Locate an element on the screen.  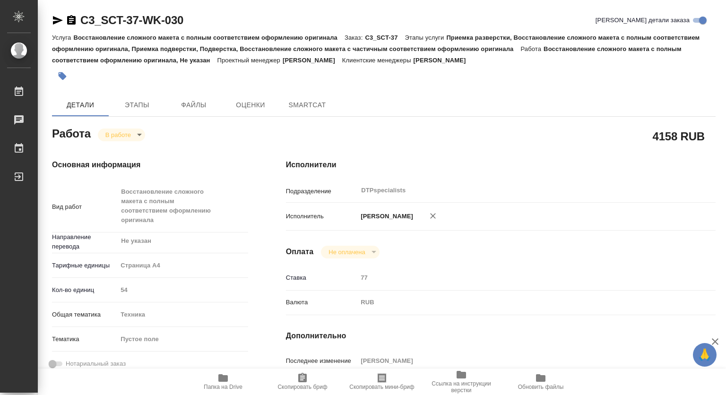
span: Папка на Drive is located at coordinates (223, 387).